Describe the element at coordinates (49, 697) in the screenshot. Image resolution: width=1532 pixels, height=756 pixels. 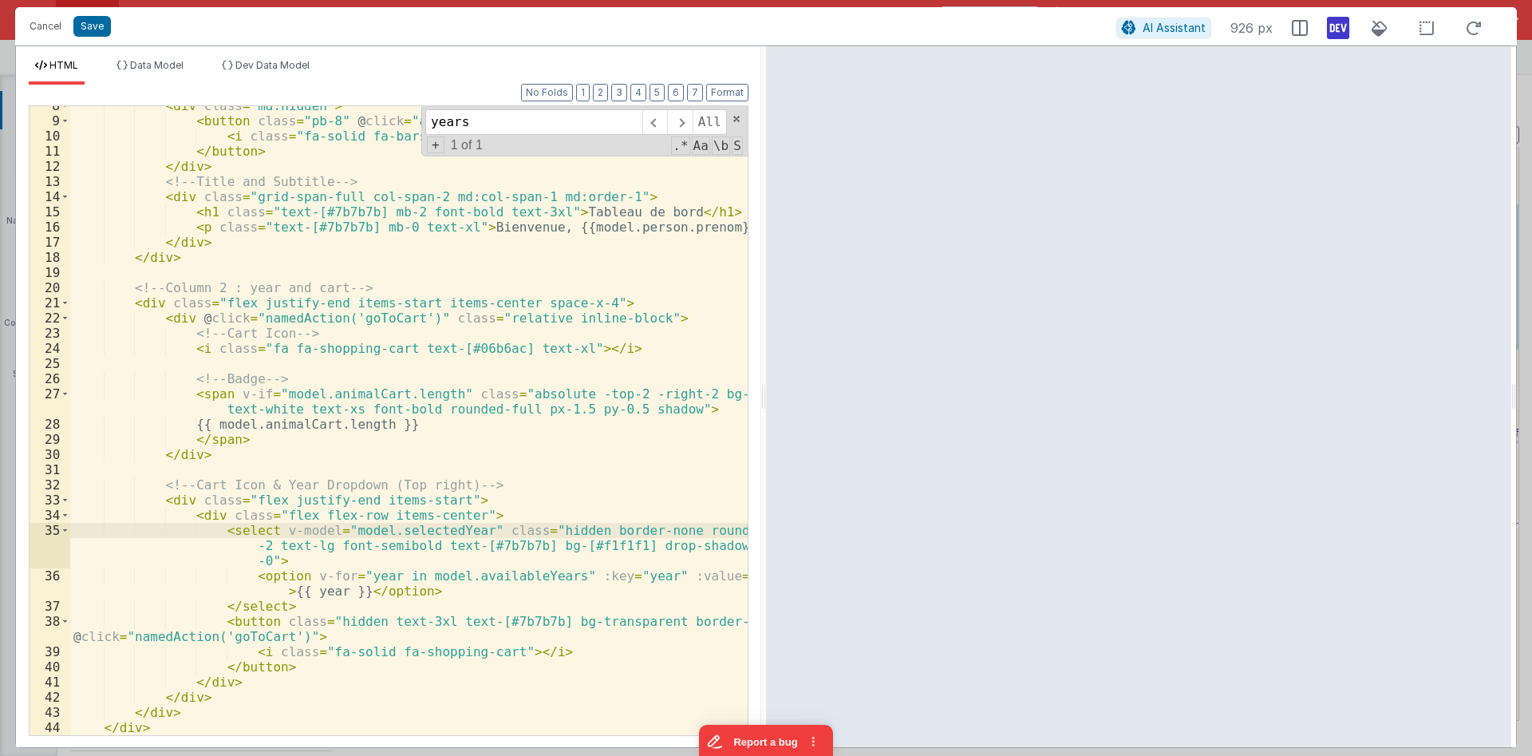
I see `div: 42` at that location.